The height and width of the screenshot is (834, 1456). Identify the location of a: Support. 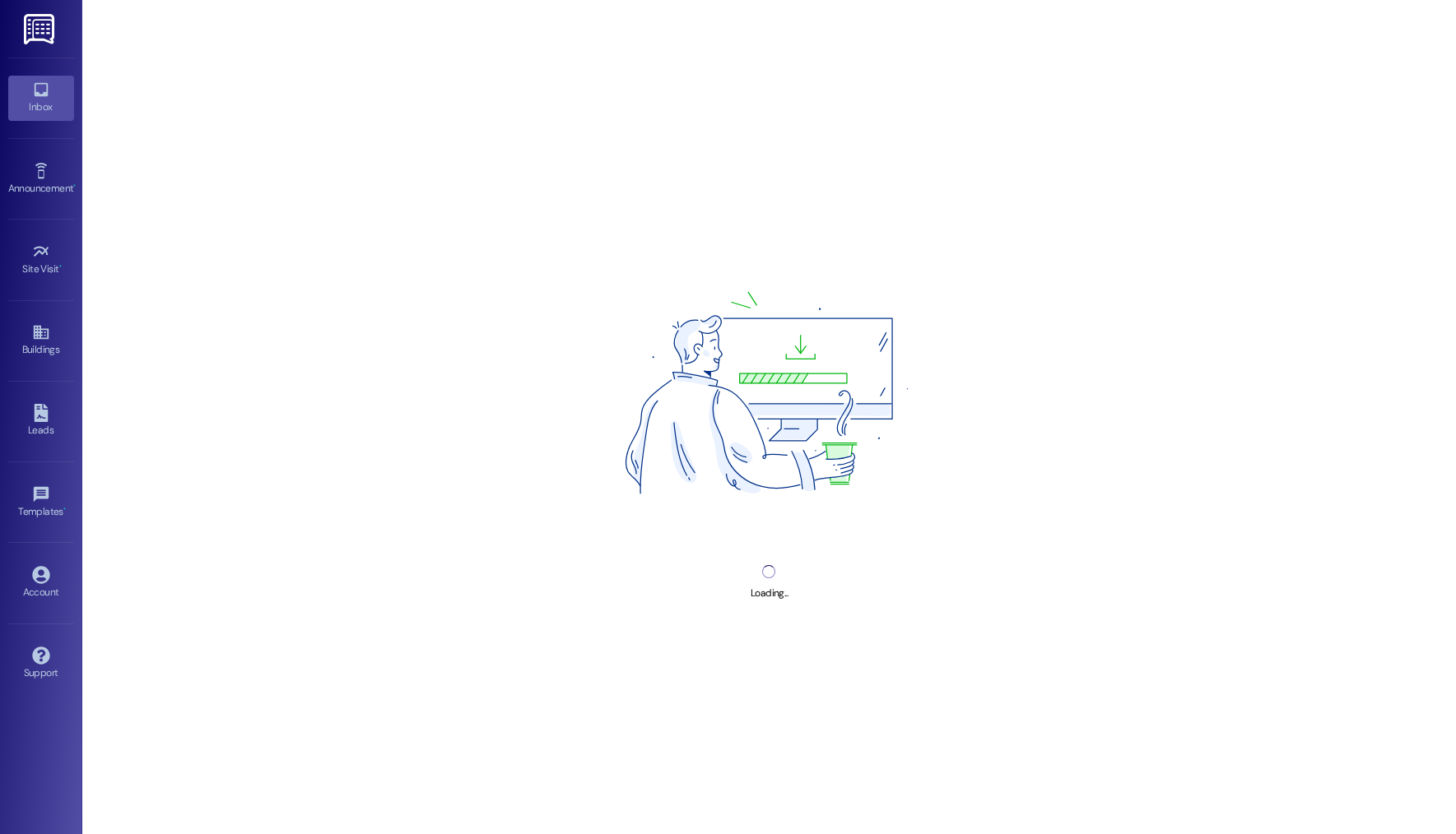
(41, 664).